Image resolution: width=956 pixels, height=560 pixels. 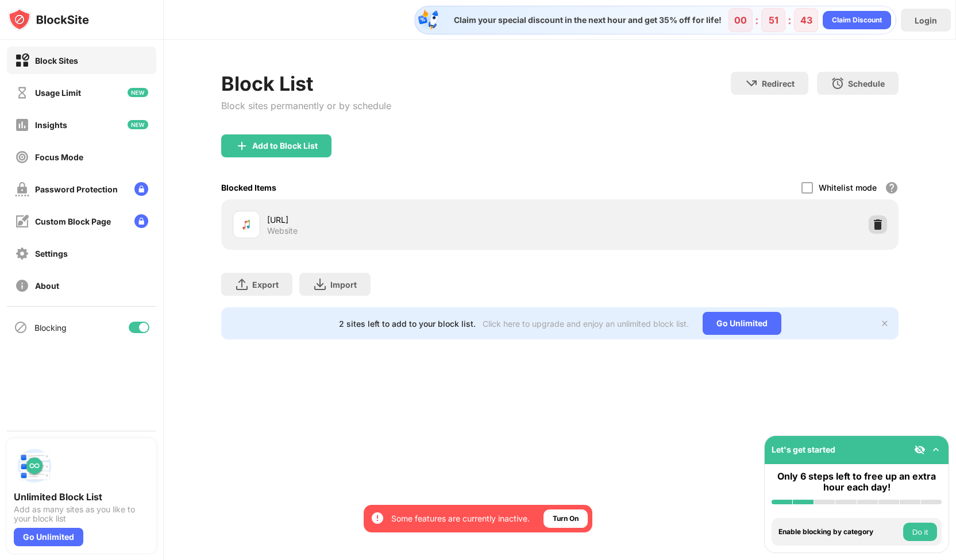 What do you see at coordinates (82, 497) in the screenshot?
I see `div: Unlimited Block List` at bounding box center [82, 497].